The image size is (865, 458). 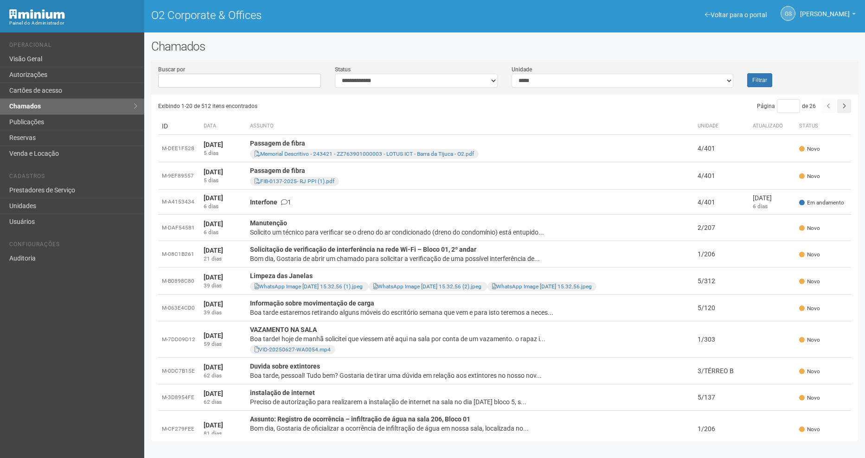 I want to click on td: 1/206, so click(x=721, y=429).